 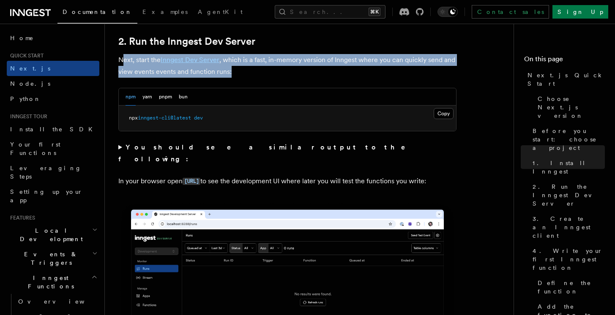 What do you see at coordinates (35, 149) in the screenshot?
I see `span: Your first Functions` at bounding box center [35, 149].